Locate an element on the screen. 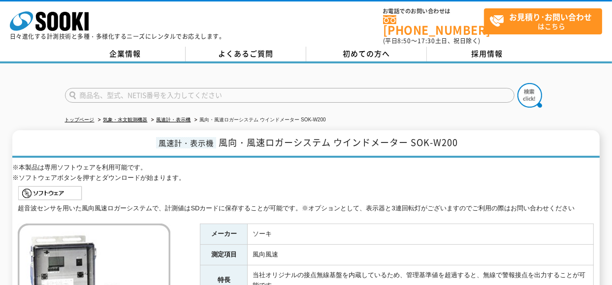 Image resolution: width=612 pixels, height=285 pixels. div: 超音波センサを用いた風向風速ロガーシステムで、計測値はSDカードに保存することが可能です。※オプションとして、表示器と3連回転灯がございますのでご利用の際はお問い合わせください is located at coordinates (306, 209).